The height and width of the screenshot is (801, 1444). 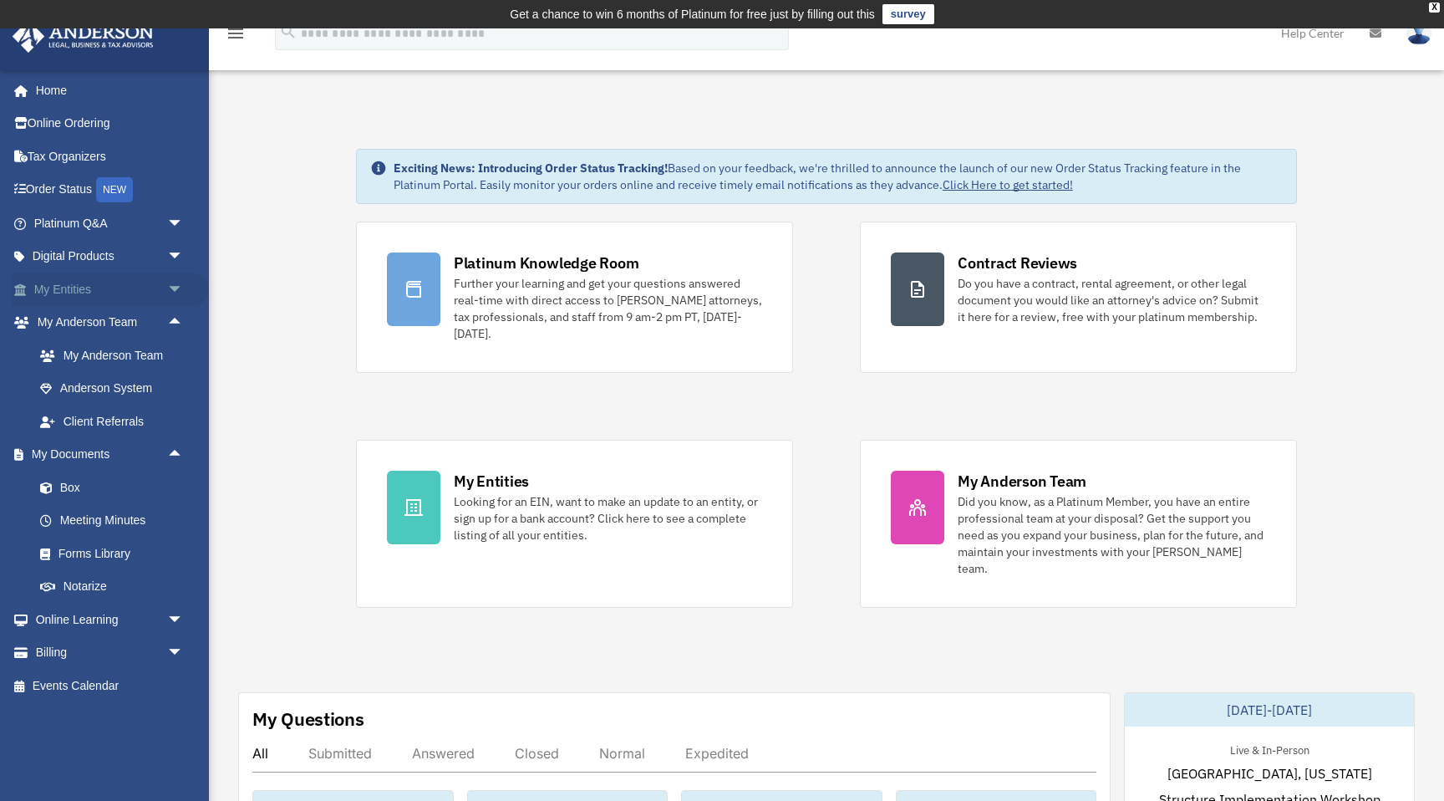 What do you see at coordinates (236, 33) in the screenshot?
I see `i: menu` at bounding box center [236, 33].